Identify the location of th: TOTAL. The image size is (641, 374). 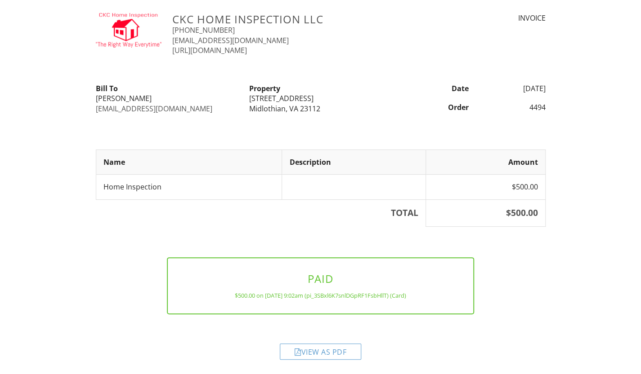
(260, 213).